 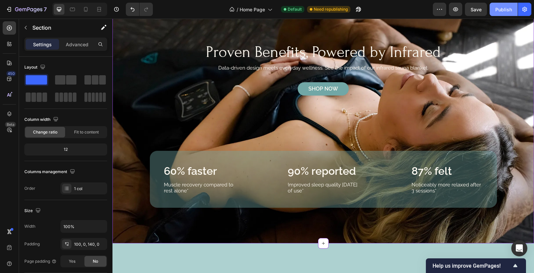 What do you see at coordinates (40, 262) in the screenshot?
I see `div: Page padding` at bounding box center [40, 262].